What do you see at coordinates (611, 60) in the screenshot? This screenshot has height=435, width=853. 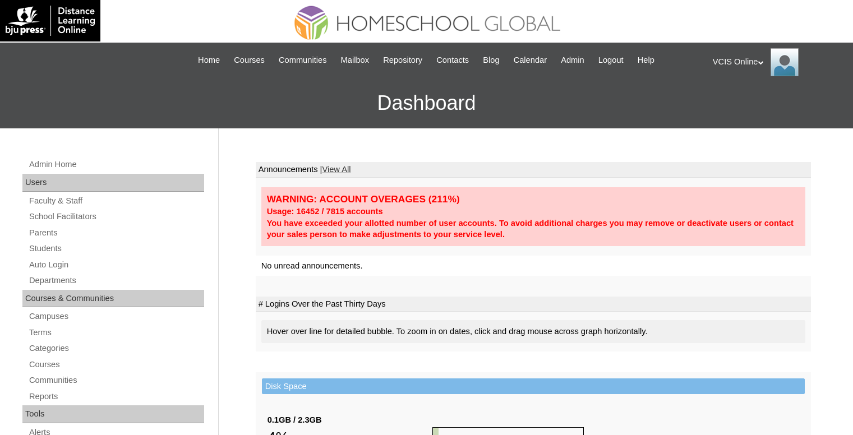 I see `a: Logout` at bounding box center [611, 60].